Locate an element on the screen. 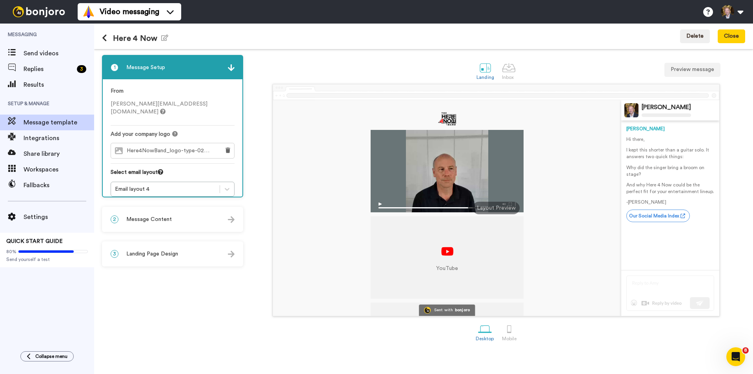 This screenshot has height=374, width=753. a: Mobile is located at coordinates (509, 331).